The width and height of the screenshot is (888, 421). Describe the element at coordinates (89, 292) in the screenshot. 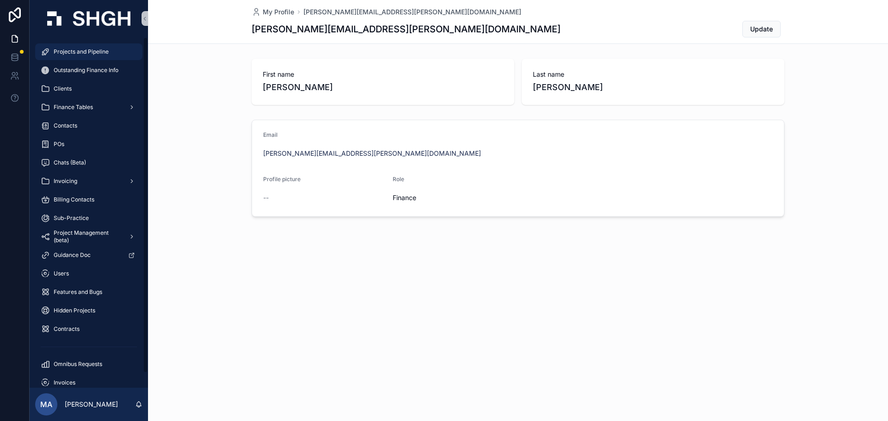

I see `a: Features and Bugs` at that location.